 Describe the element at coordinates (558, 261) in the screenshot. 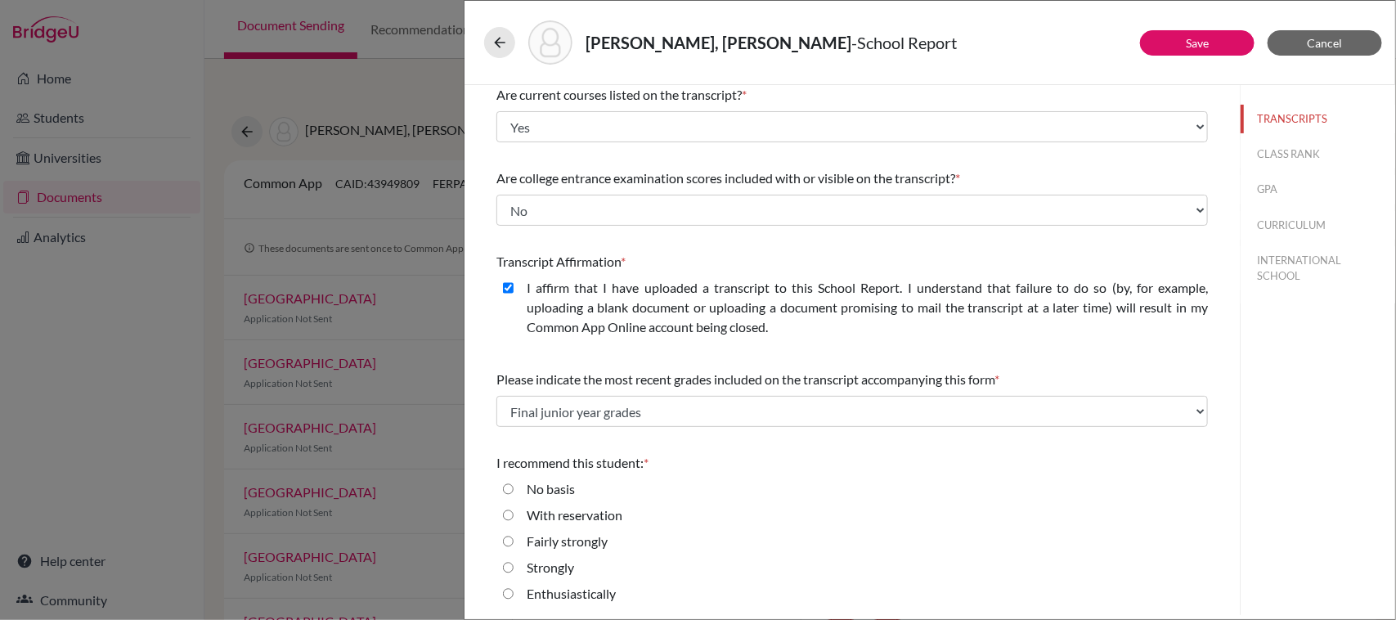

I see `span: Transcript Affirmation` at that location.